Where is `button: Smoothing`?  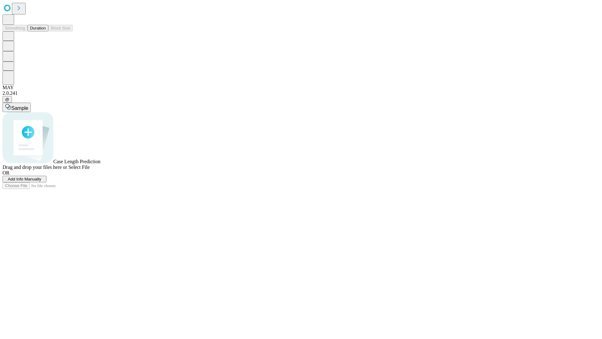
button: Smoothing is located at coordinates (15, 28).